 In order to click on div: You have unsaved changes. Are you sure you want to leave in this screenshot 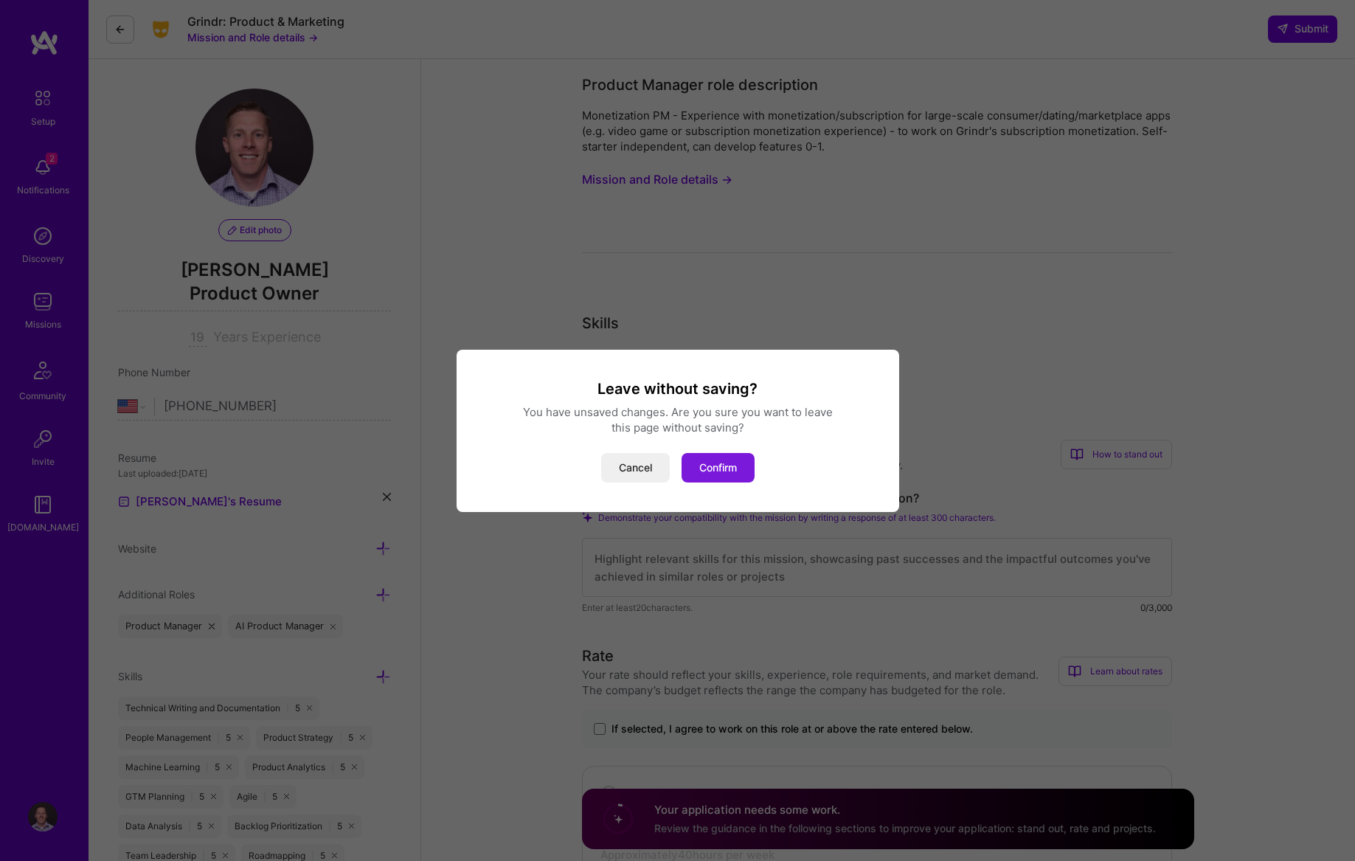, I will do `click(678, 412)`.